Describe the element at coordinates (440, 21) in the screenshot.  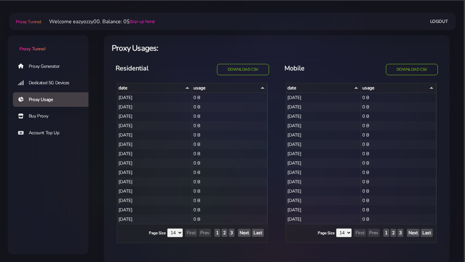
I see `a: Logout` at that location.